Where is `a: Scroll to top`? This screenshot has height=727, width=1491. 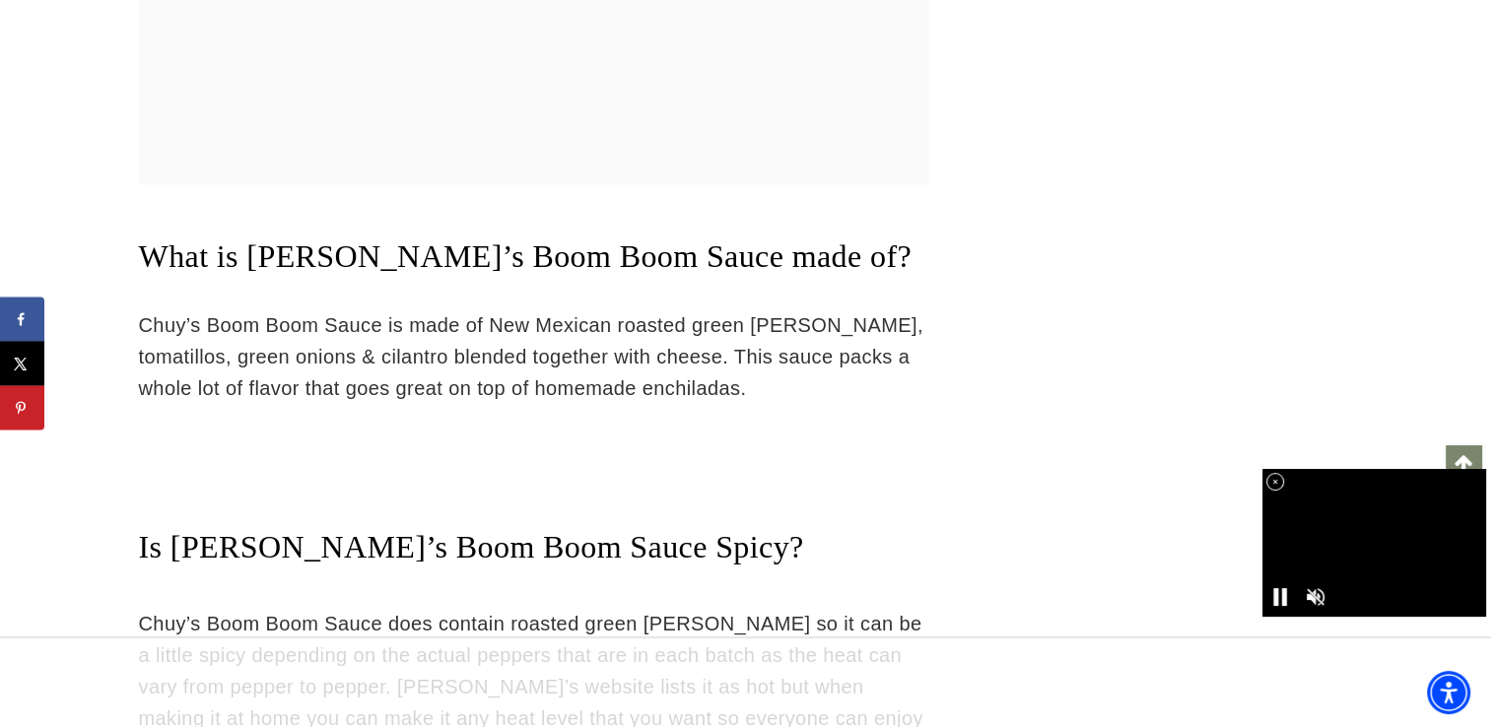 a: Scroll to top is located at coordinates (1463, 463).